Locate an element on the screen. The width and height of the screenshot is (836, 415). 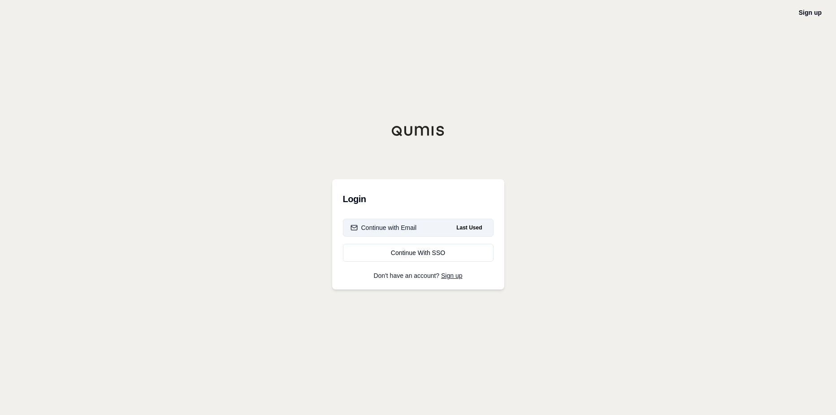
span: Last Used is located at coordinates (469, 228).